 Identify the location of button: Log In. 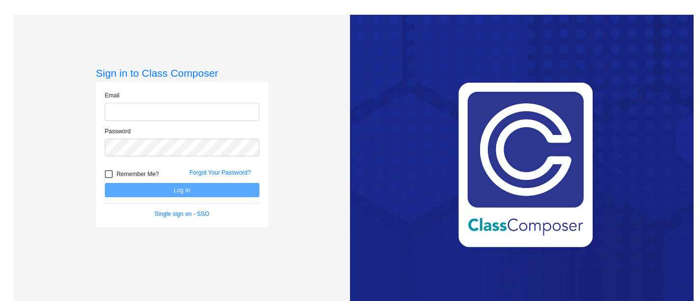
(182, 190).